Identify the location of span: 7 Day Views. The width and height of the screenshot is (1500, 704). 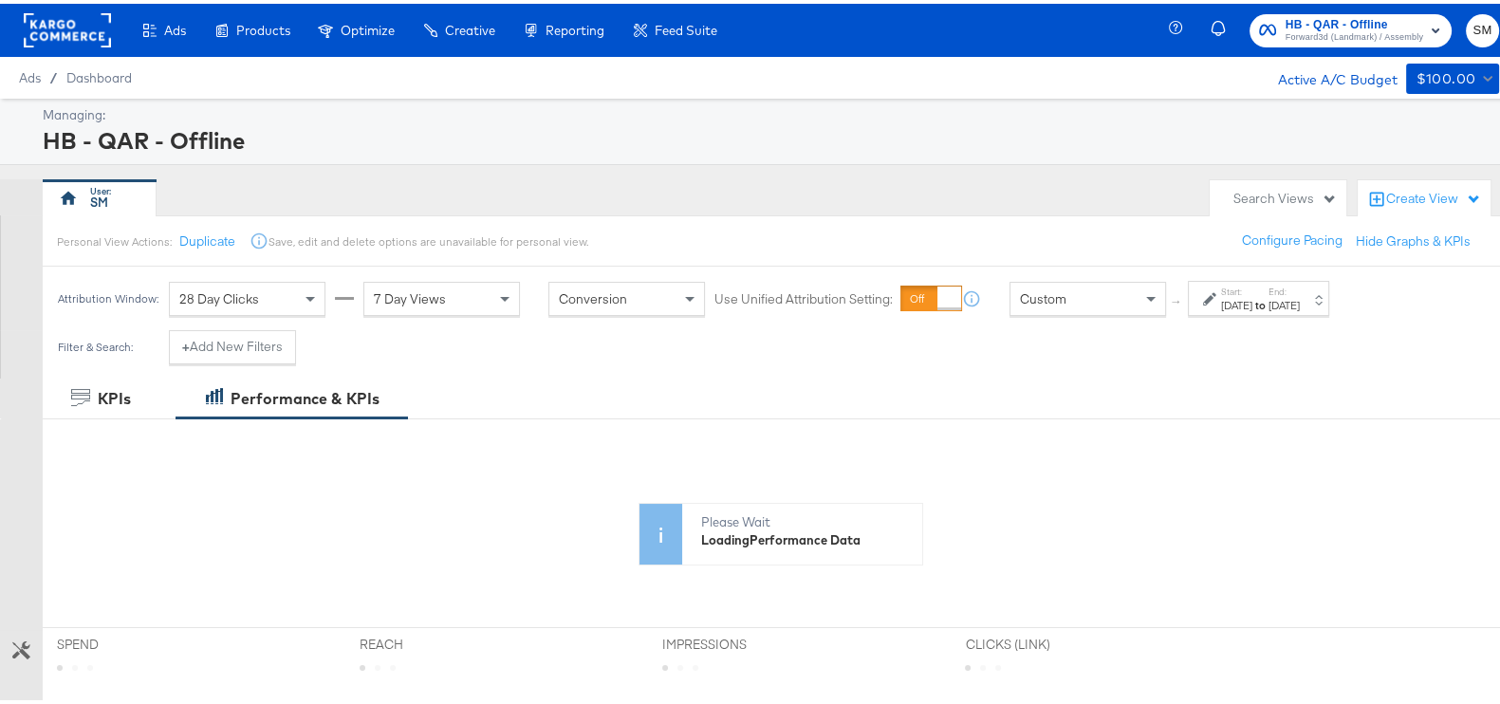
(410, 295).